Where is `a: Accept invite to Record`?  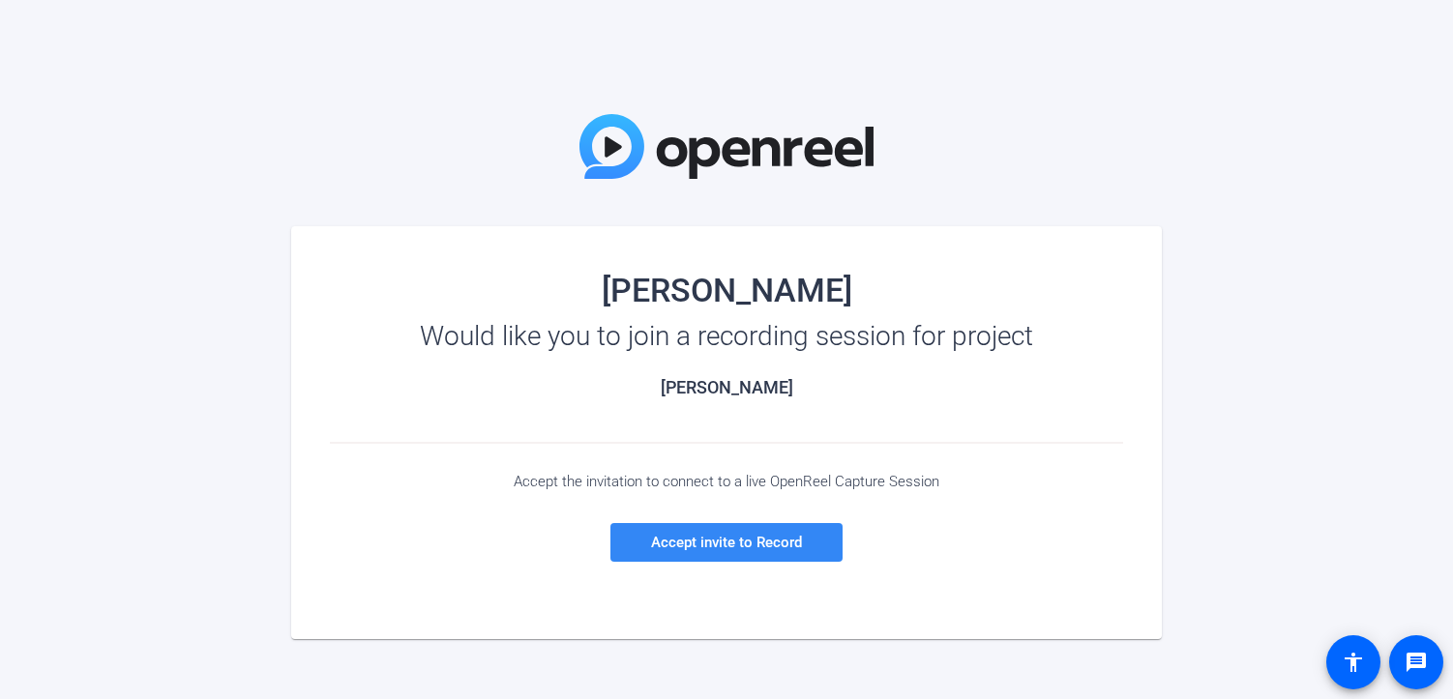
a: Accept invite to Record is located at coordinates (726, 543).